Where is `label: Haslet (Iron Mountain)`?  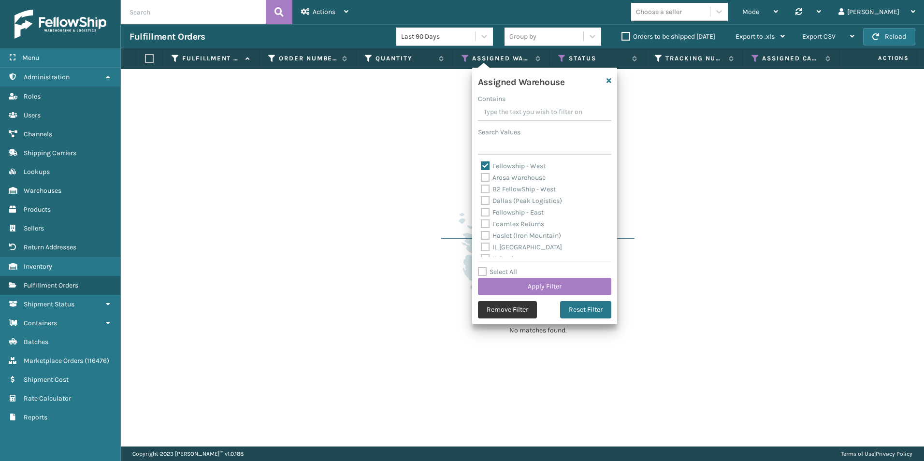
label: Haslet (Iron Mountain) is located at coordinates (521, 235).